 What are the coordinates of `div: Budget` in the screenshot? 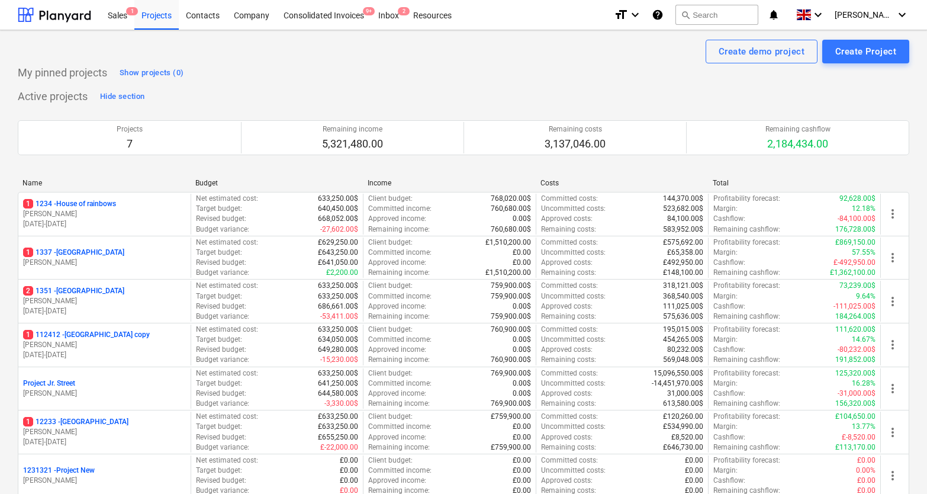 It's located at (277, 183).